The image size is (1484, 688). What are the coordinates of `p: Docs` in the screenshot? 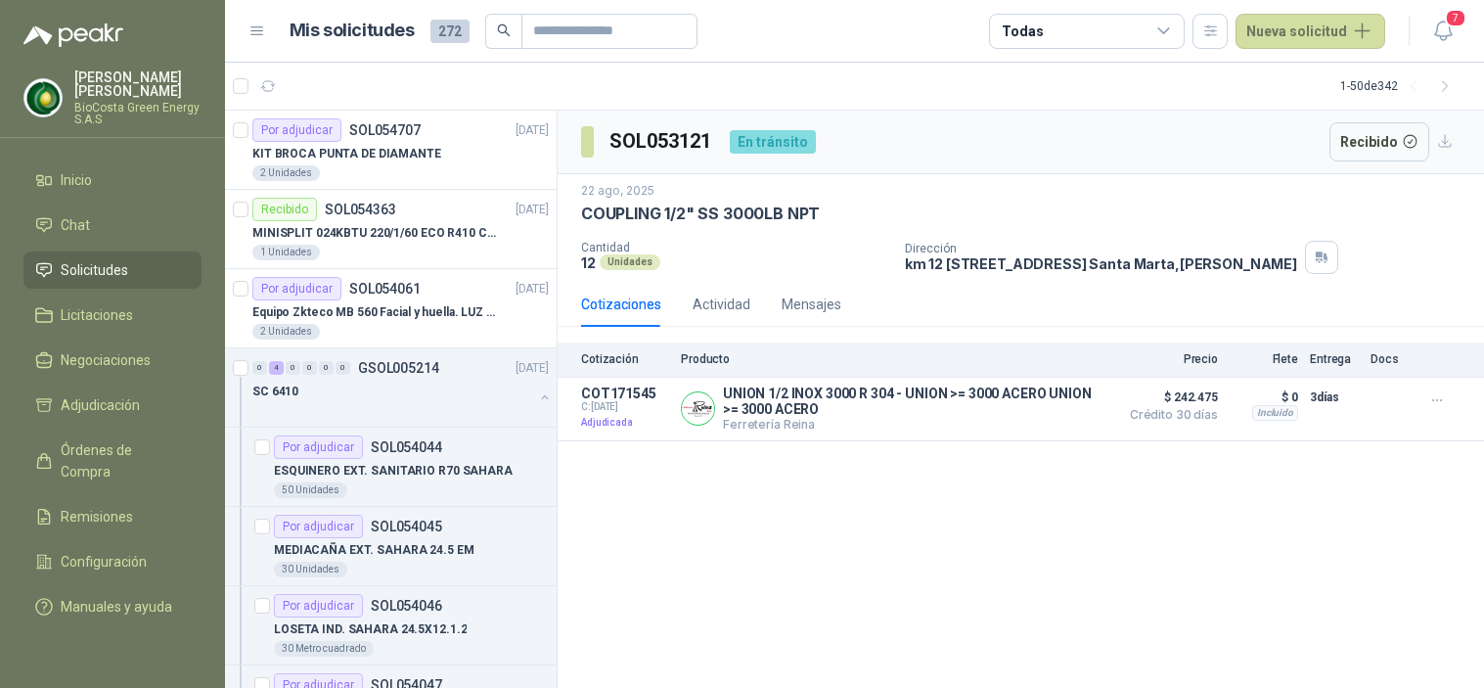 It's located at (1390, 359).